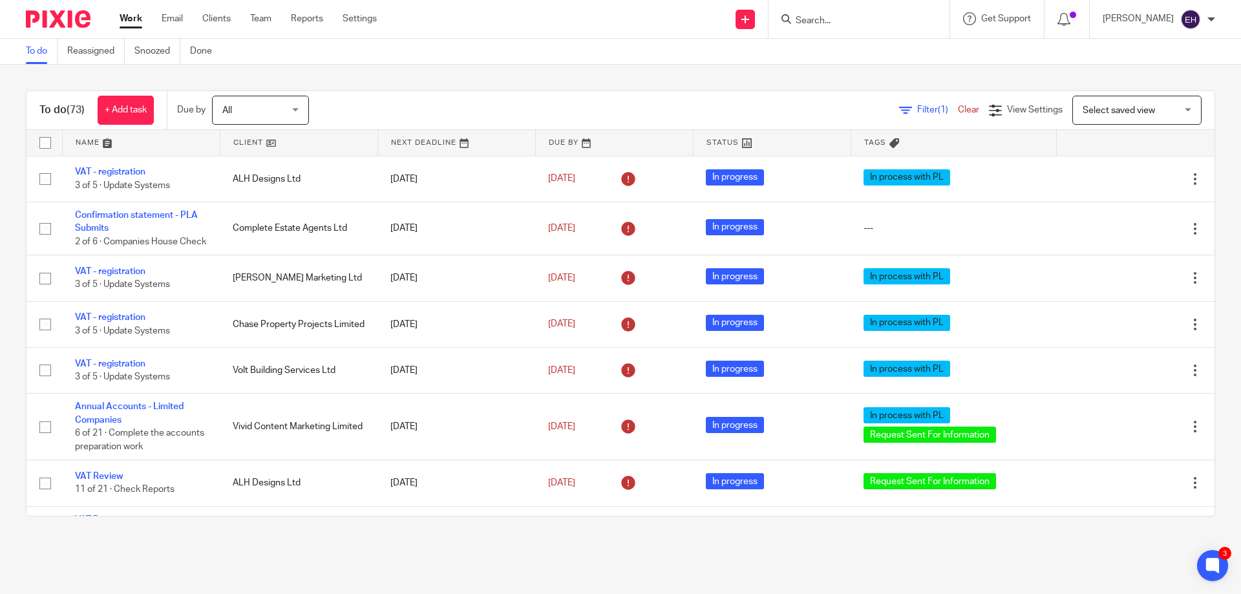 This screenshot has width=1241, height=594. What do you see at coordinates (1035, 110) in the screenshot?
I see `span: View Settings` at bounding box center [1035, 110].